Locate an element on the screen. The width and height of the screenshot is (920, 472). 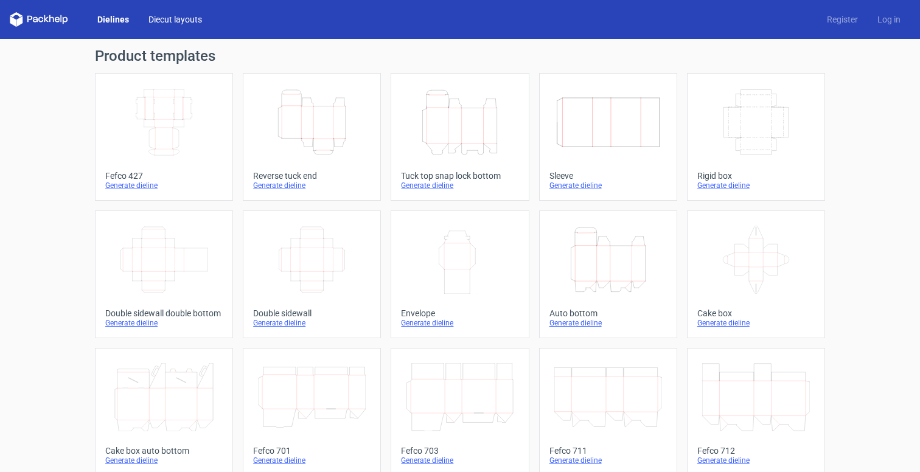
div: Envelope is located at coordinates (460, 314).